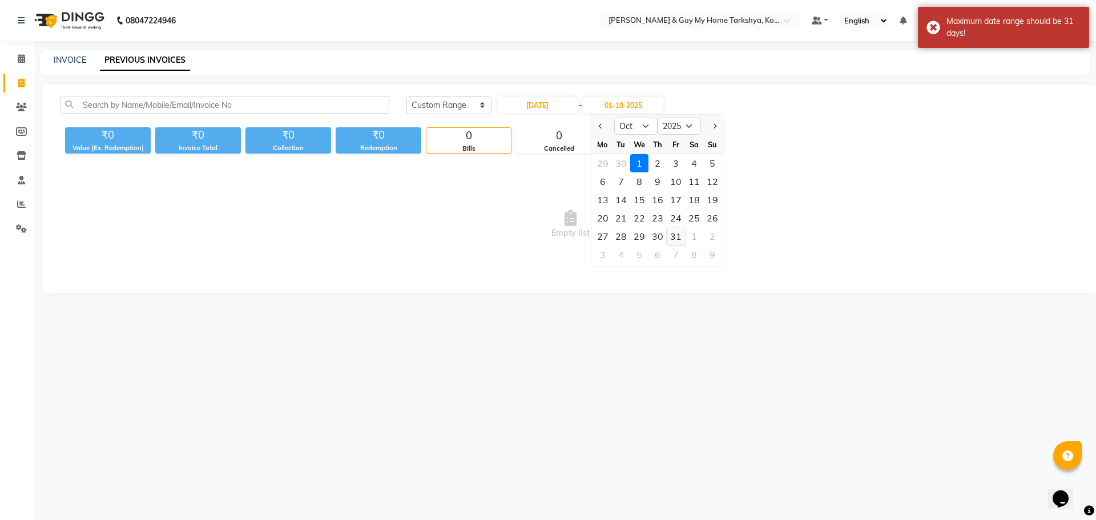  I want to click on select: Select year, so click(679, 126).